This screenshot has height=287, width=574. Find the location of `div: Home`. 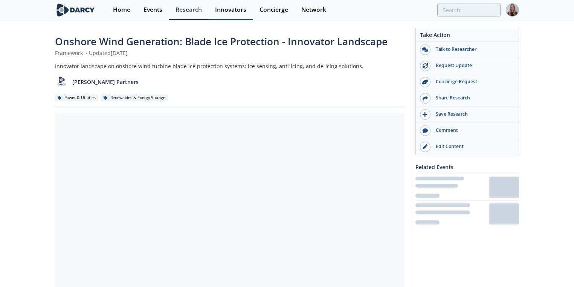

div: Home is located at coordinates (122, 10).